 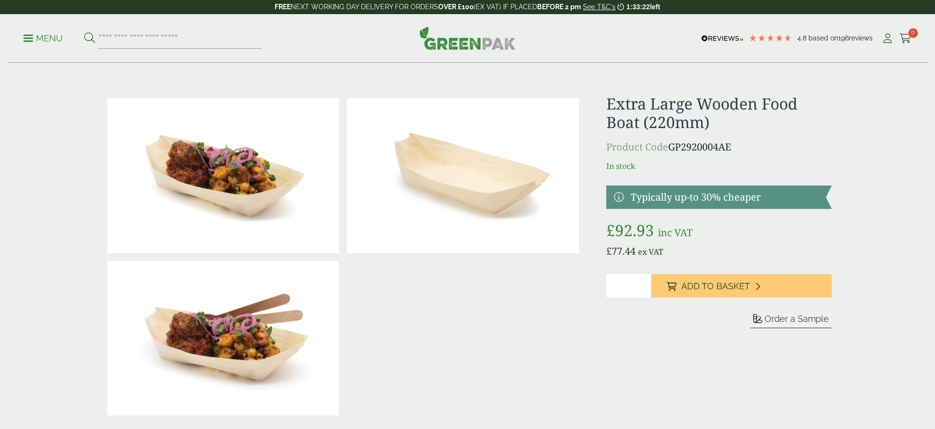 What do you see at coordinates (599, 7) in the screenshot?
I see `a: See T&C's` at bounding box center [599, 7].